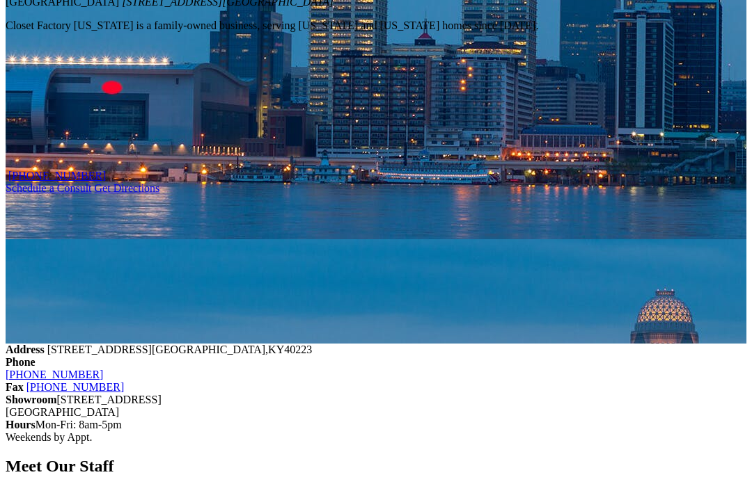 The image size is (752, 484). What do you see at coordinates (127, 188) in the screenshot?
I see `a: Click Get Directions to get location on google map` at bounding box center [127, 188].